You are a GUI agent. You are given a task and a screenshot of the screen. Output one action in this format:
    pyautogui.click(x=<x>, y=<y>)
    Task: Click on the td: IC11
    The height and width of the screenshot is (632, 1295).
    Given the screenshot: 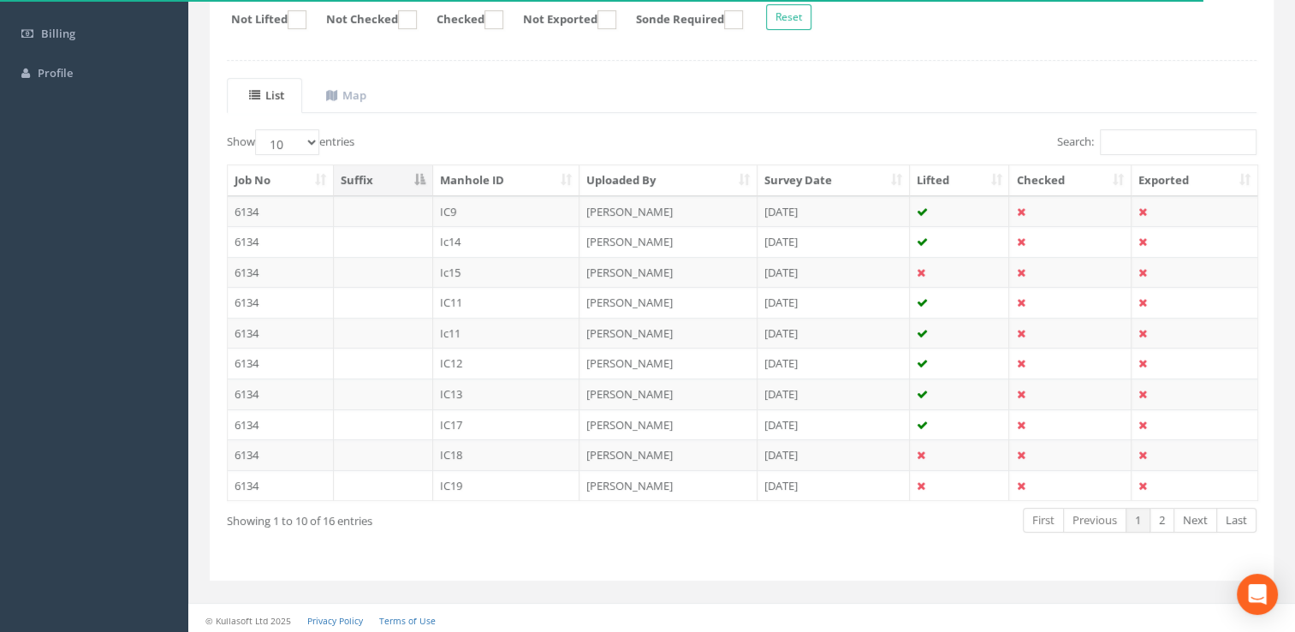 What is the action you would take?
    pyautogui.click(x=507, y=302)
    